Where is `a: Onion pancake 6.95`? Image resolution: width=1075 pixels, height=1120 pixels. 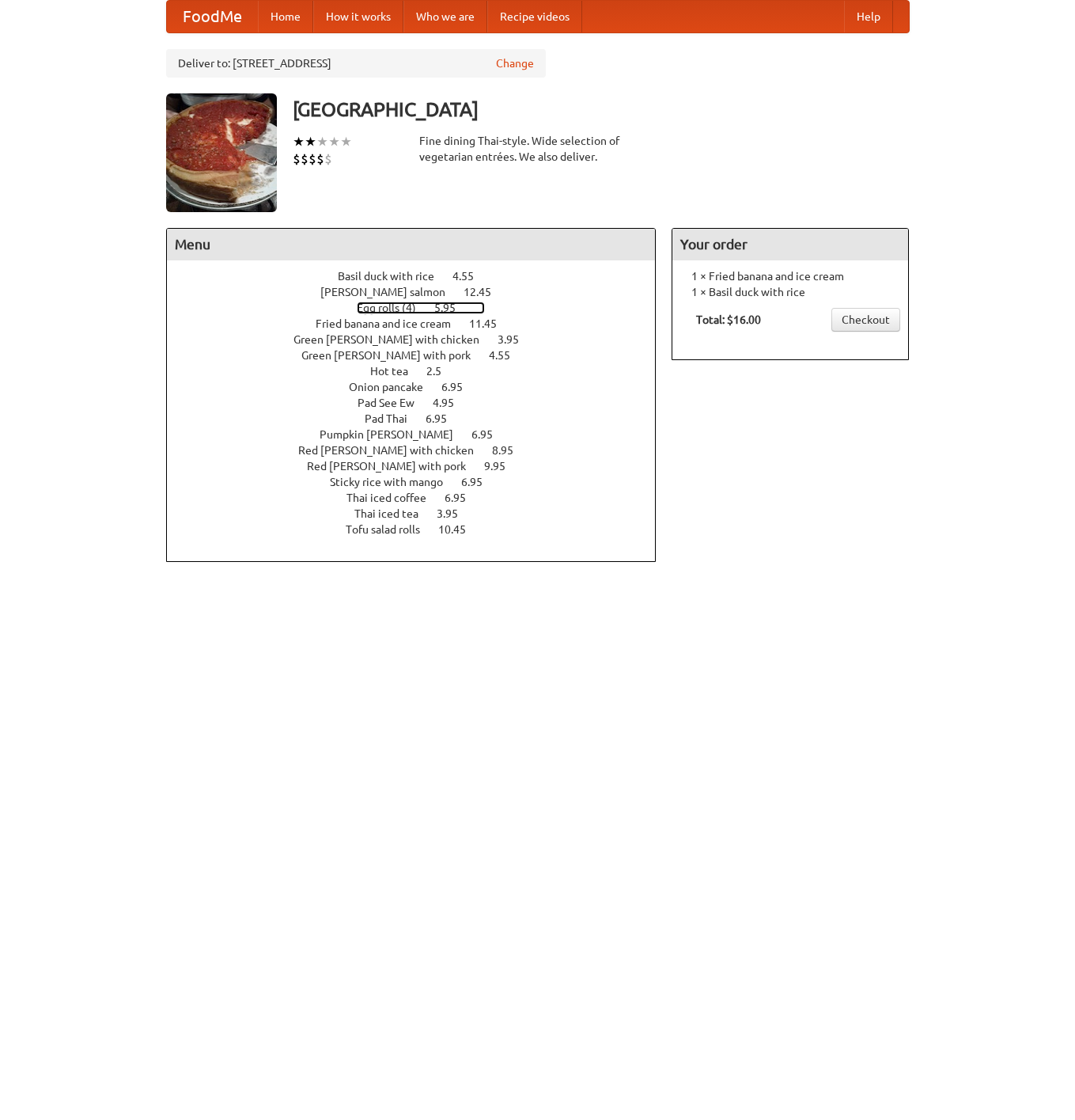
a: Onion pancake 6.95 is located at coordinates (420, 387).